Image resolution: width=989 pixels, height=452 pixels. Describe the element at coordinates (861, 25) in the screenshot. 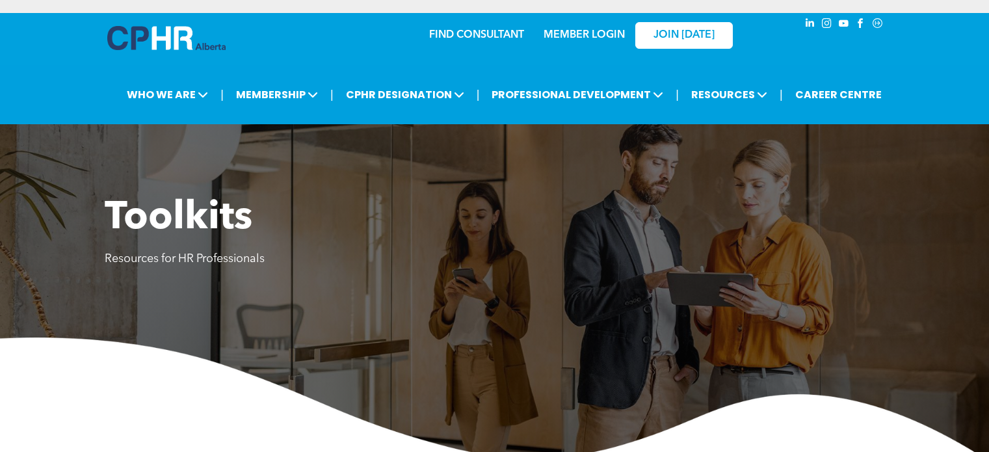

I see `a: facebook` at that location.